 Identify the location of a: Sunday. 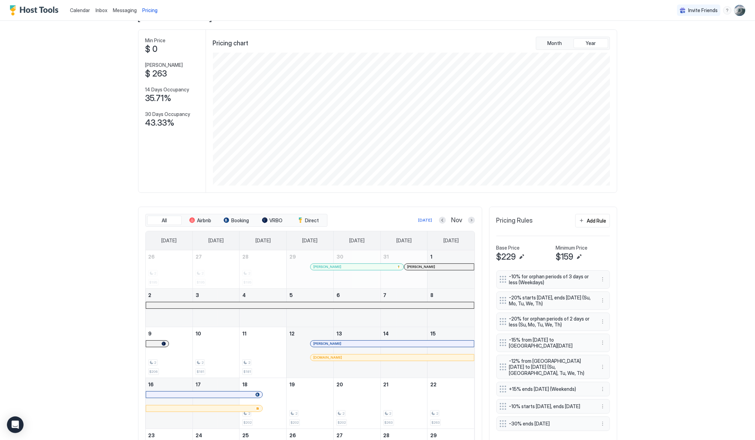
(169, 241).